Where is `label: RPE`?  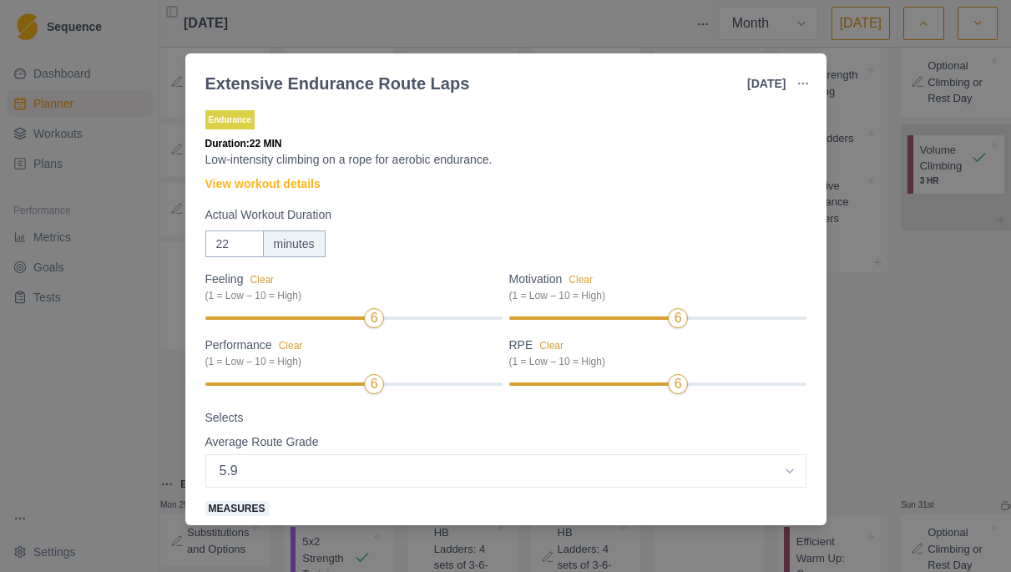
label: RPE is located at coordinates (653, 352).